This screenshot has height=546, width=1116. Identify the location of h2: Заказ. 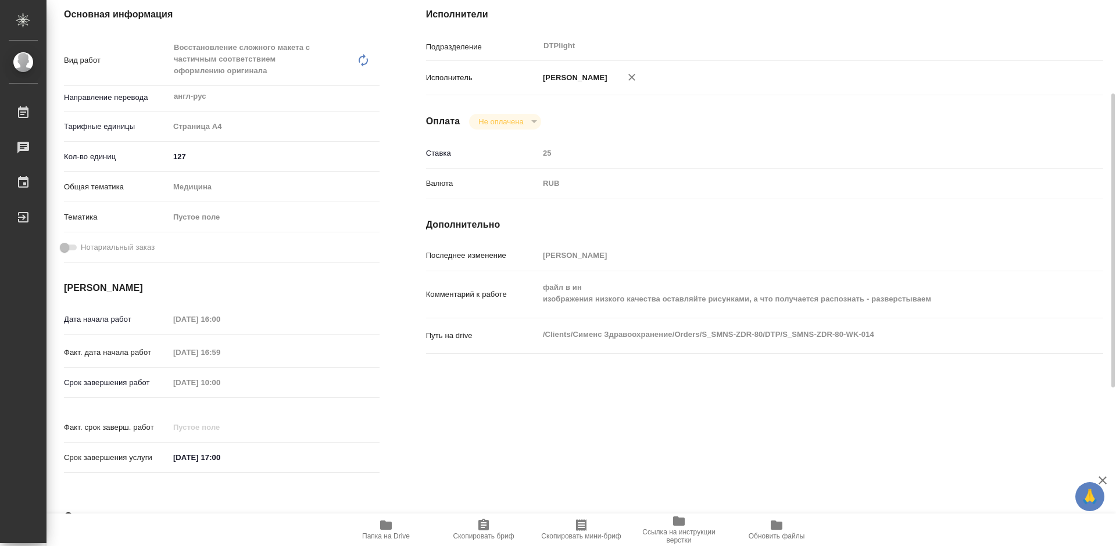
(83, 518).